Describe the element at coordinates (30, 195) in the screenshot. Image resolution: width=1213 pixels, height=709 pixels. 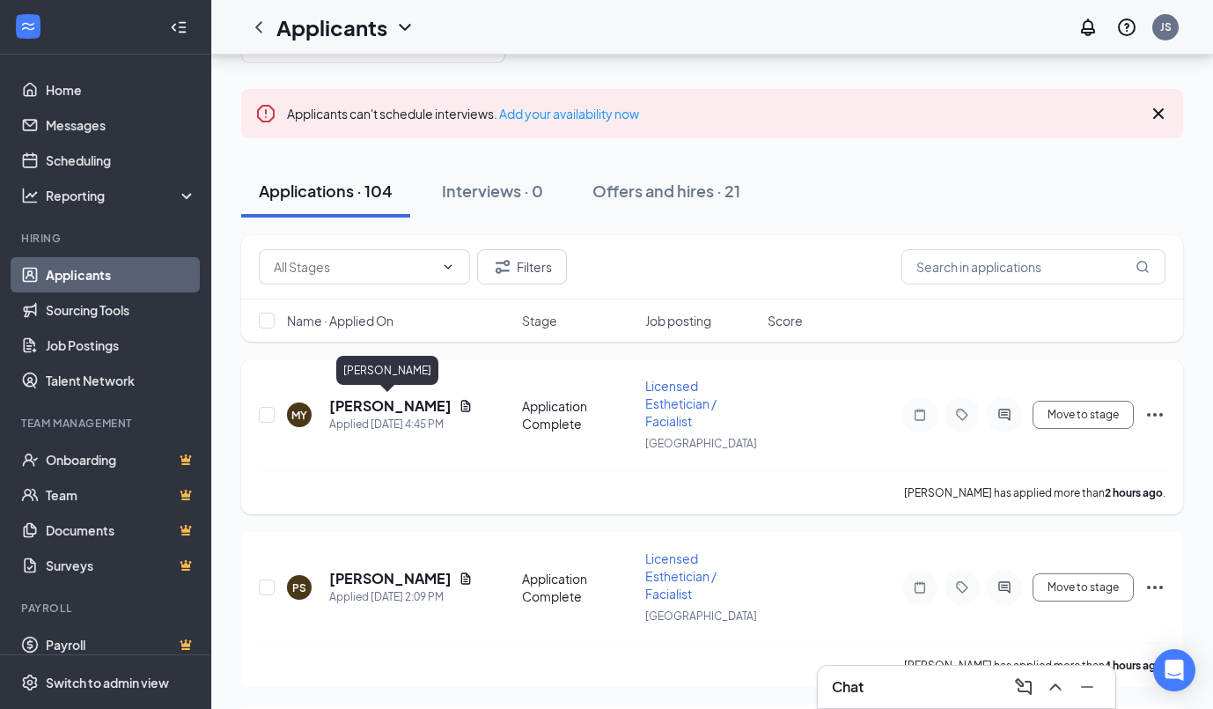
I see `svg: Analysis` at that location.